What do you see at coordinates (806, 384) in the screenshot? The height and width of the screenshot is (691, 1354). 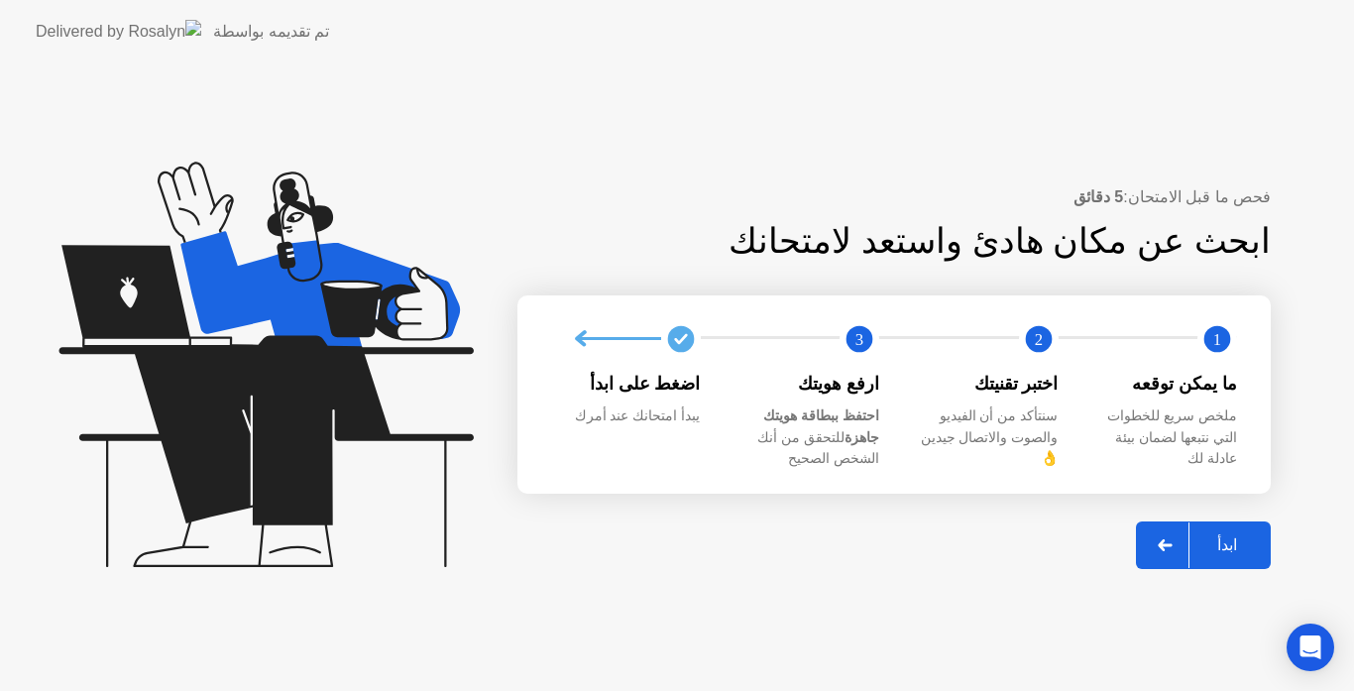 I see `div: ارفع هويتك` at bounding box center [806, 384].